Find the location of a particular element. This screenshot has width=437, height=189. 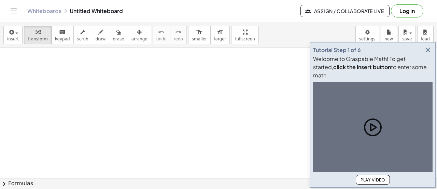

button: format_sizesmaller is located at coordinates (200, 35).